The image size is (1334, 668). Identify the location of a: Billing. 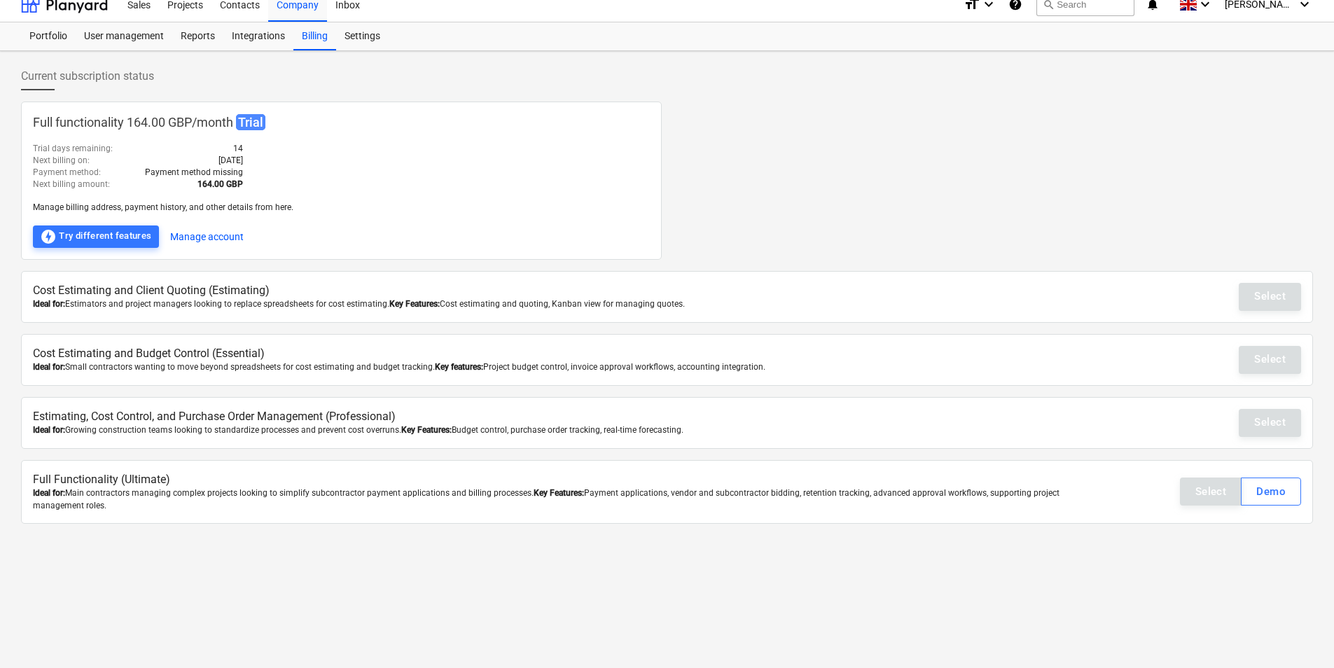
(314, 36).